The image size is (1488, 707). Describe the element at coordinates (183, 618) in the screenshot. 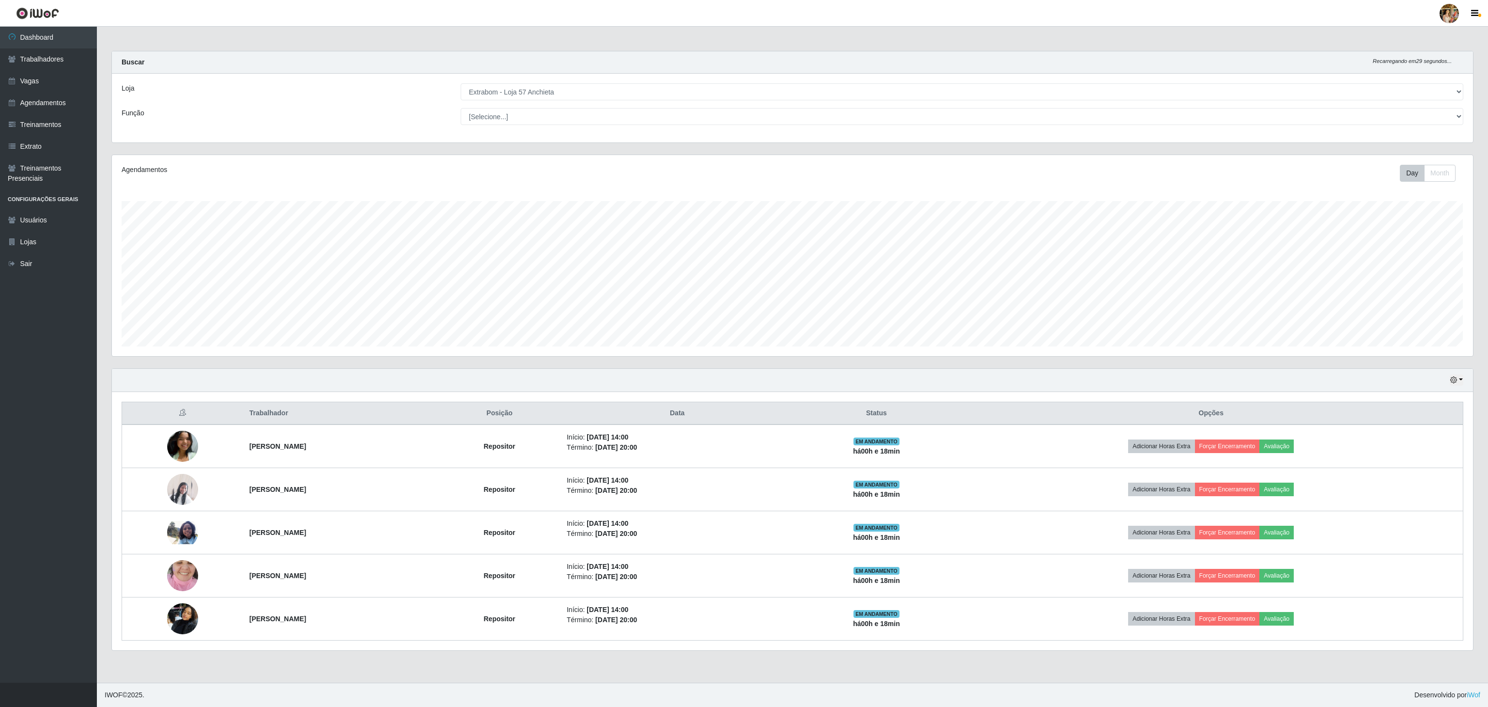

I see `img: 1755522333541.jpeg` at that location.